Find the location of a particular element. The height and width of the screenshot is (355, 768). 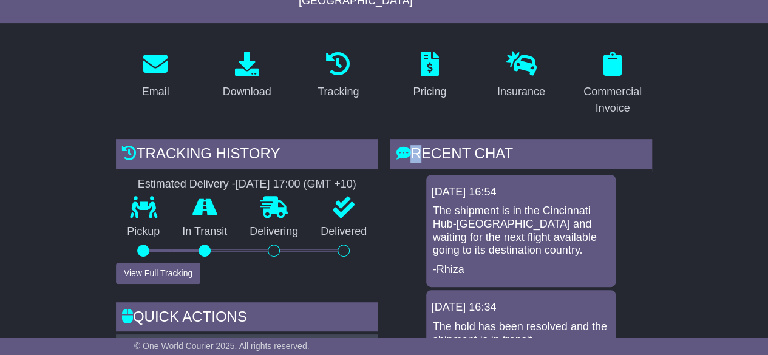

div: Estimated Delivery - is located at coordinates (247, 185).